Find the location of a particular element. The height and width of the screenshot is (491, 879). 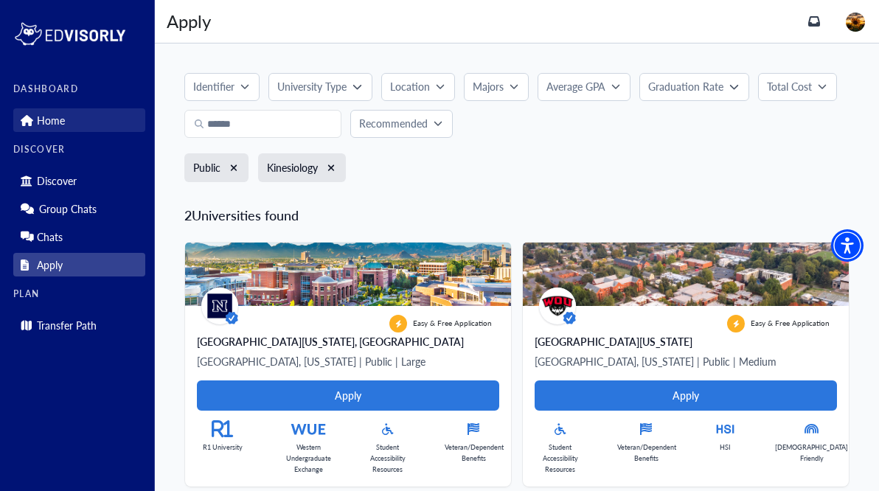

img: A panoramic view of a university campus with modern buildings and green spaces, set against a bac... is located at coordinates (348, 274).